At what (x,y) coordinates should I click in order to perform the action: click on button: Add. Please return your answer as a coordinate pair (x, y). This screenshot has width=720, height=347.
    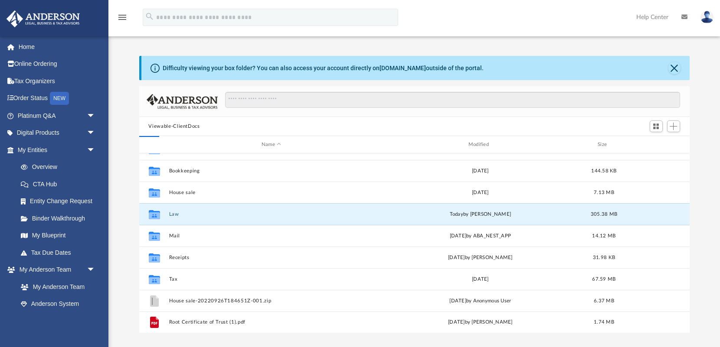
    Looking at the image, I should click on (673, 127).